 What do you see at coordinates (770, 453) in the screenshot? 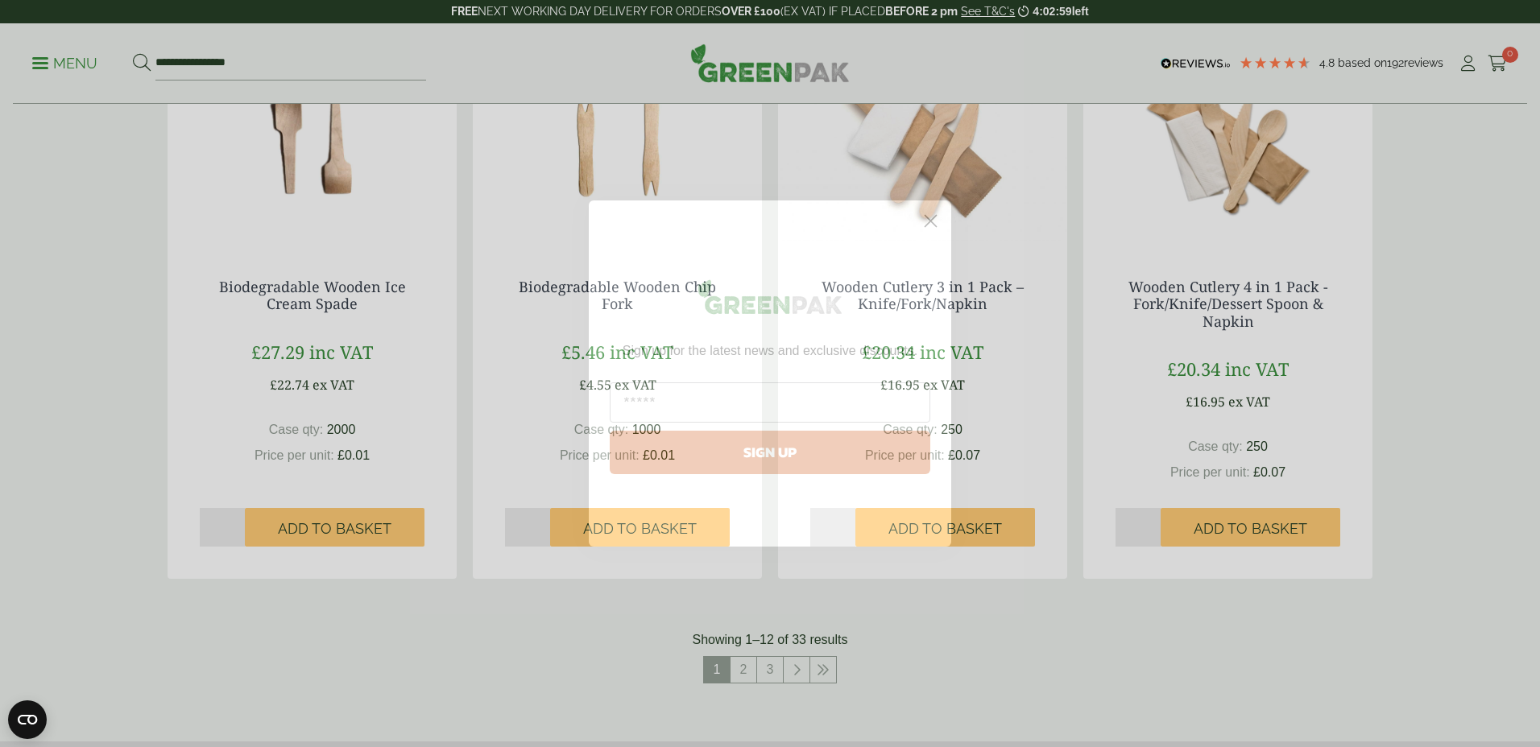
I see `button: SIGN UP` at bounding box center [770, 453].